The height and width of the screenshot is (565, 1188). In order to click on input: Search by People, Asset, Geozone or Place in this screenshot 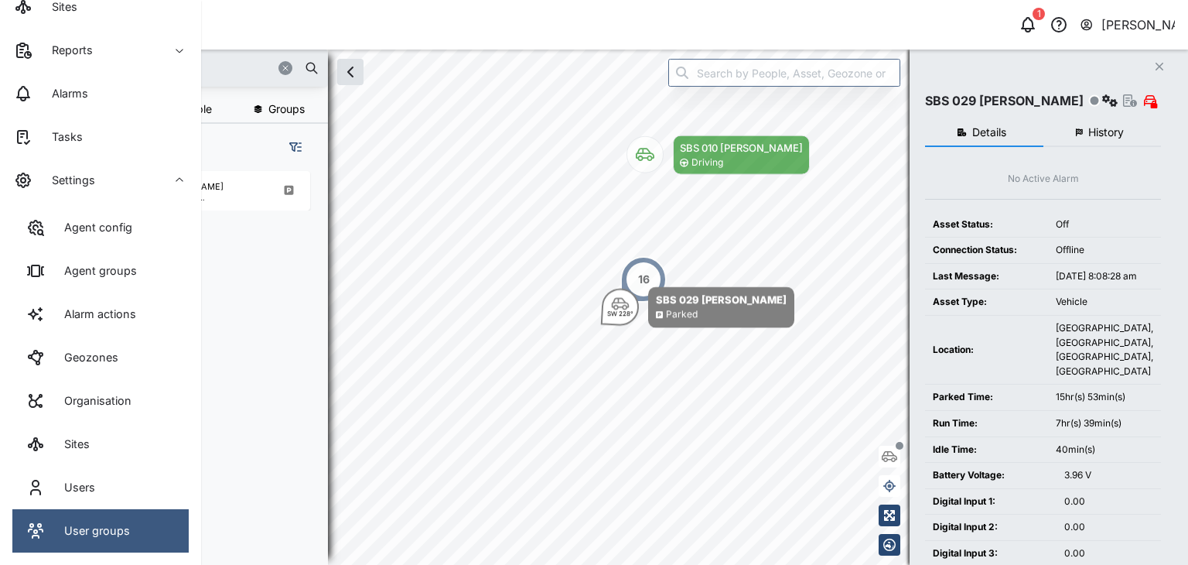, I will do `click(784, 73)`.